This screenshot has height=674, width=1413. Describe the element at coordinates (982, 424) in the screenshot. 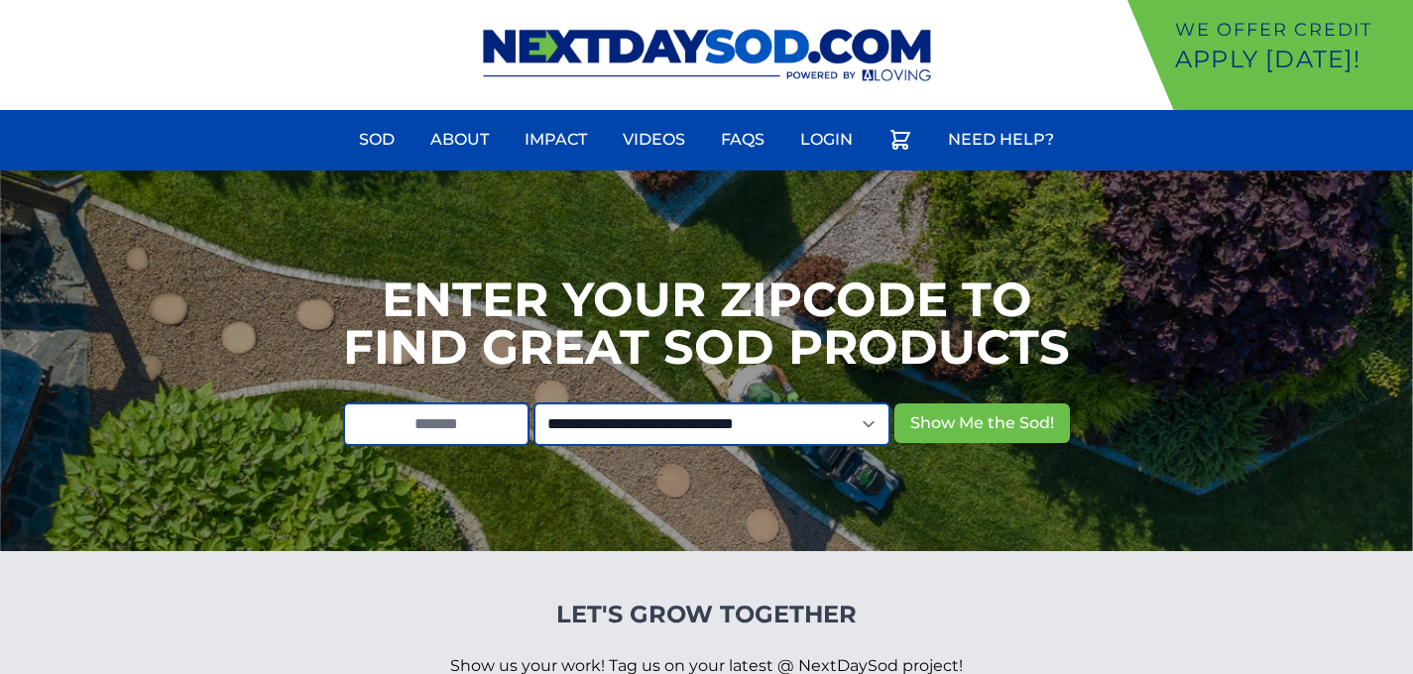

I see `button: Show Me the Sod!` at that location.